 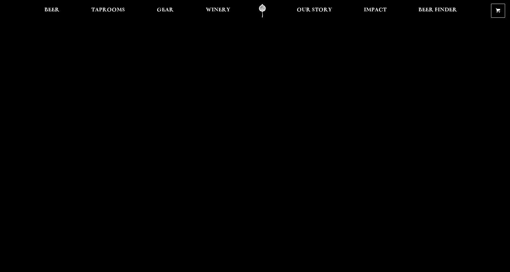 I want to click on a: Winery, so click(x=218, y=11).